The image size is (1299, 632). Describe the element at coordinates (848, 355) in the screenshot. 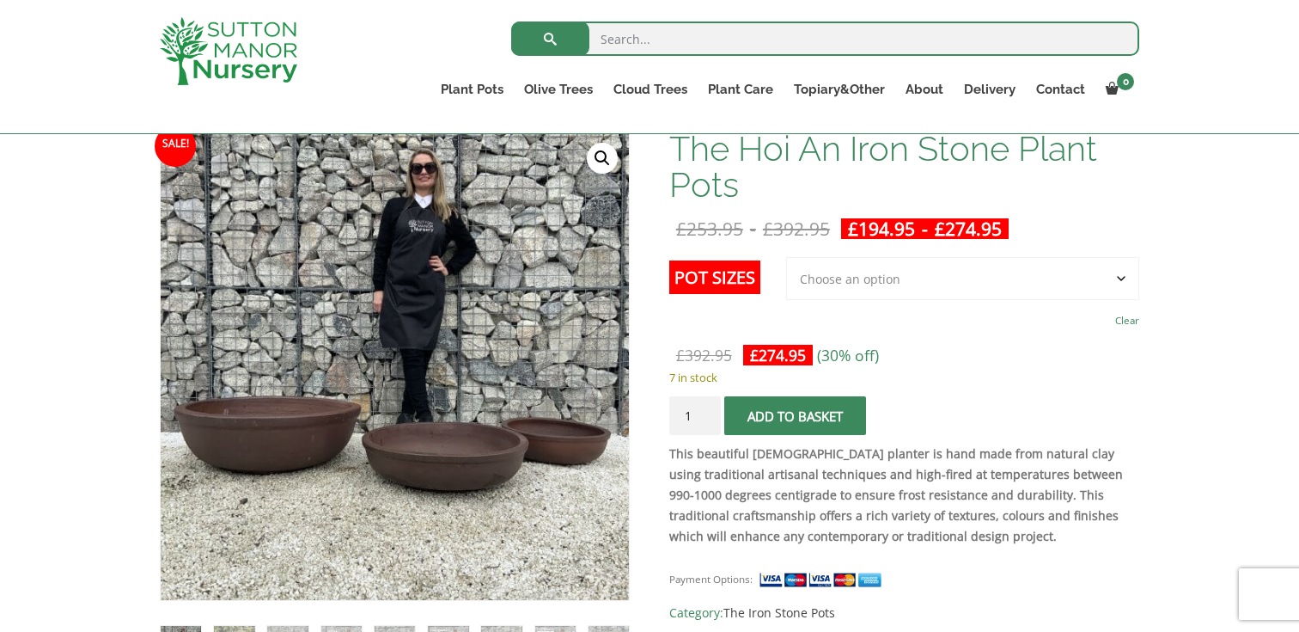

I see `span: (30% off)` at that location.